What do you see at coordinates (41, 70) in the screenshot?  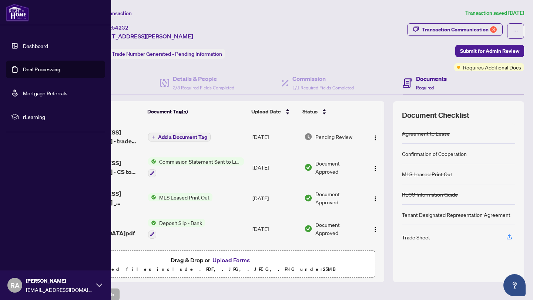 I see `a: Deal Processing` at bounding box center [41, 70].